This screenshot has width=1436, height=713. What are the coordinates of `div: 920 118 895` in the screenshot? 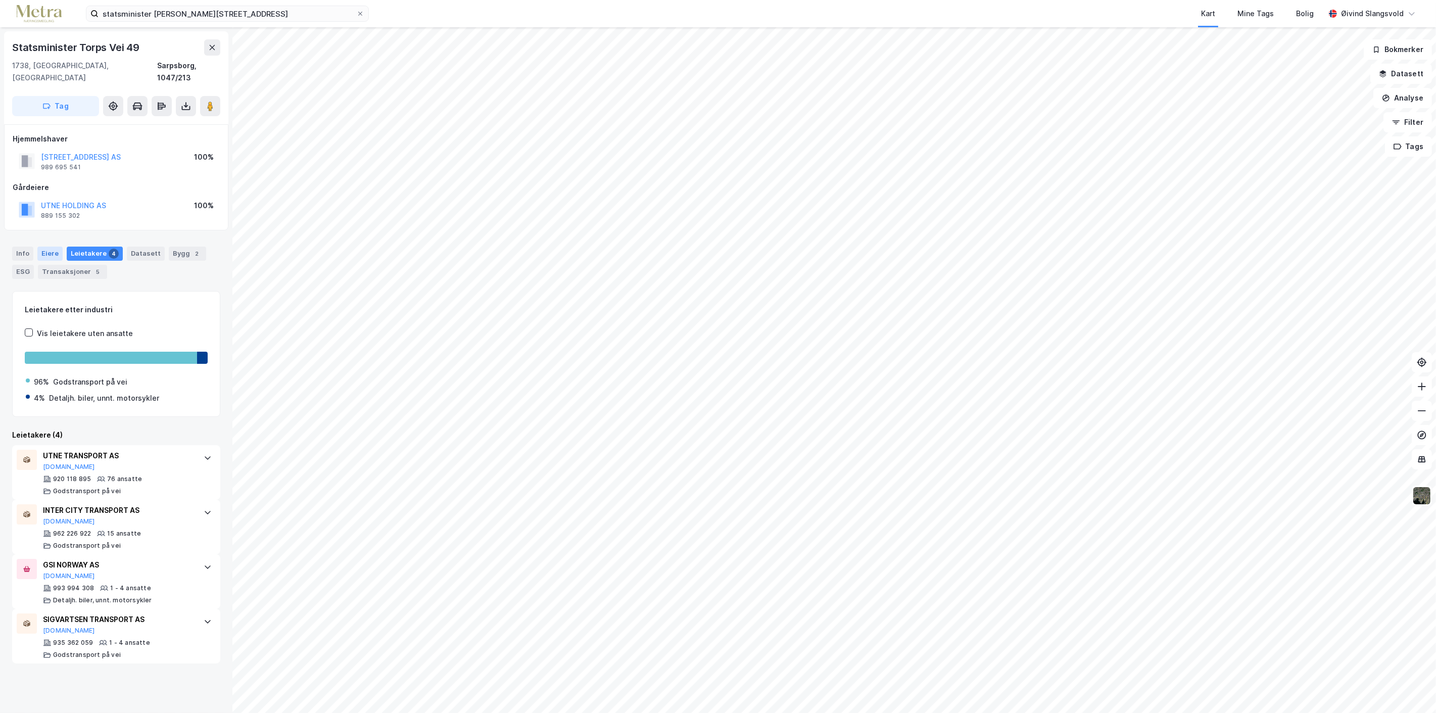 It's located at (72, 479).